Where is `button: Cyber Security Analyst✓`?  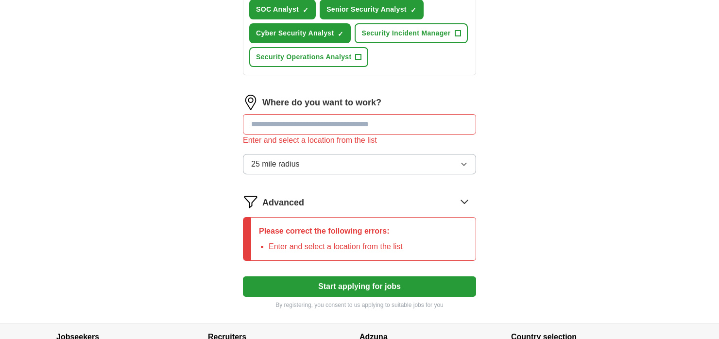
button: Cyber Security Analyst✓ is located at coordinates (300, 33).